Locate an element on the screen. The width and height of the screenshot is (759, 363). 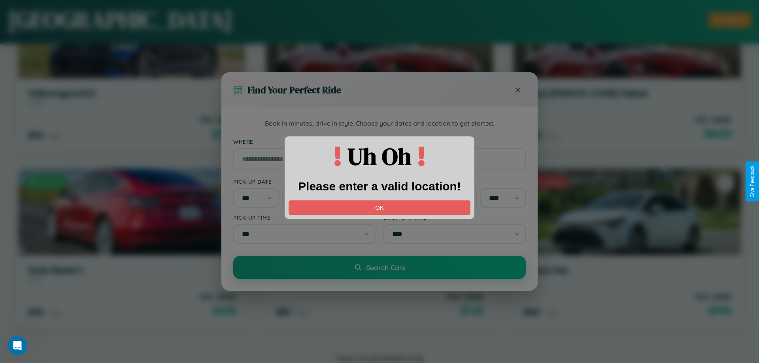
label: Drop-off Time is located at coordinates (454, 217).